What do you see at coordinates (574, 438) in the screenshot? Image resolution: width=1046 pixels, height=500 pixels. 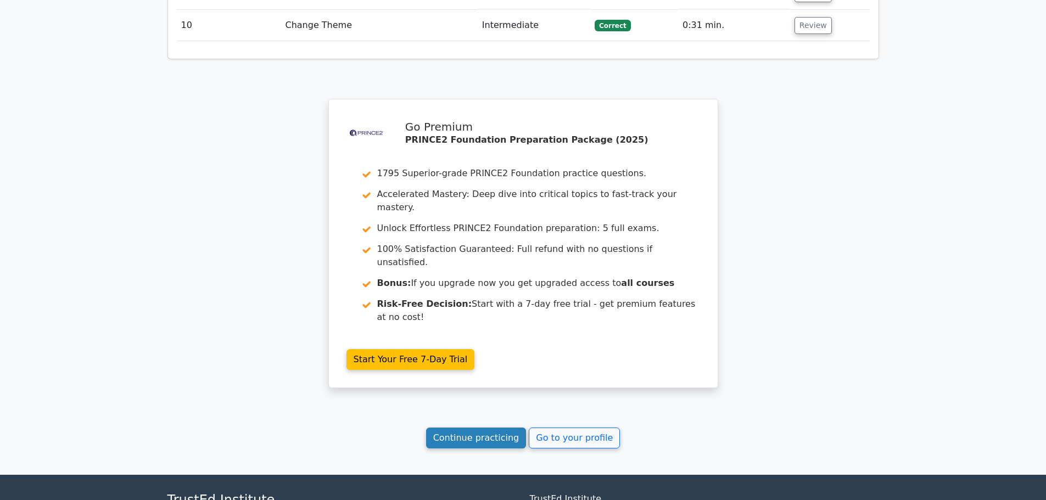 I see `a: Go to your profile` at bounding box center [574, 438].